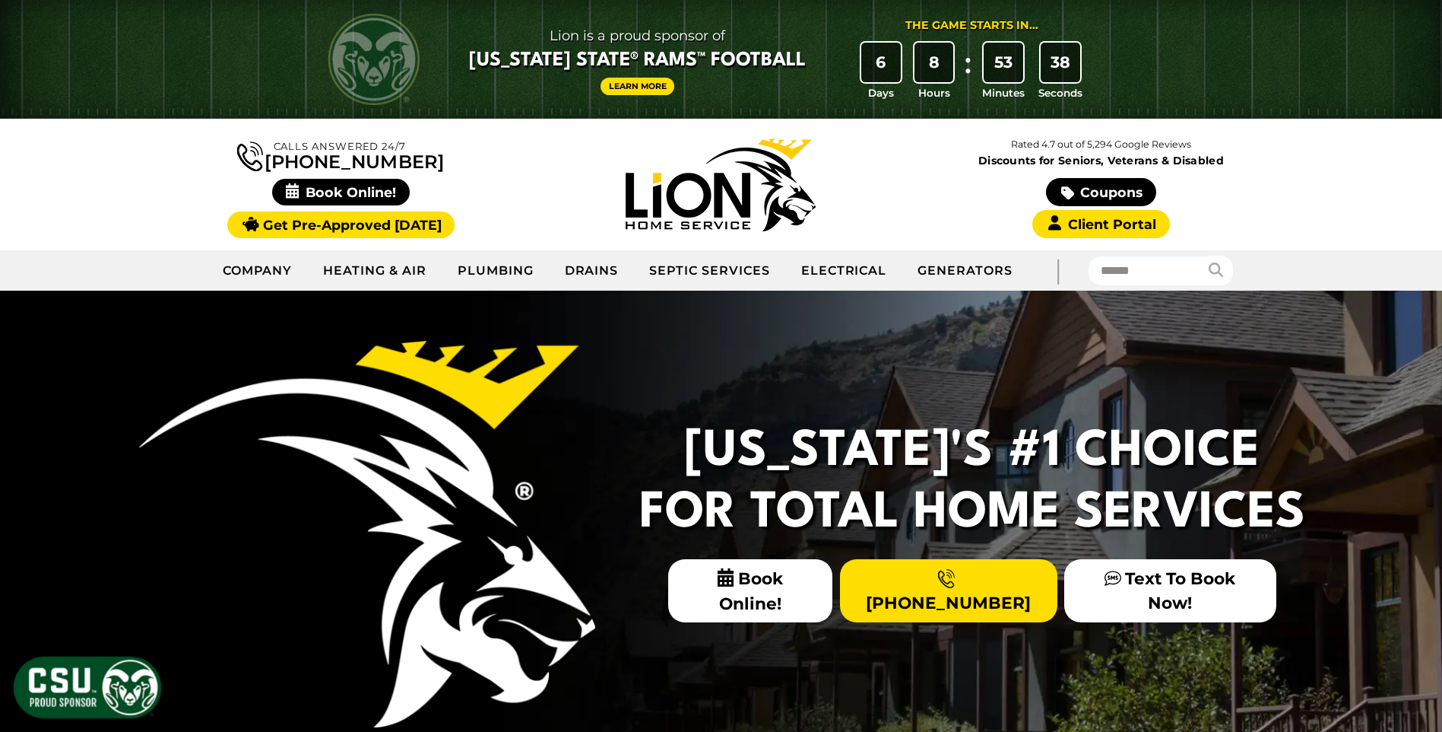  Describe the element at coordinates (1102, 160) in the screenshot. I see `span: Discounts for Seniors, Veterans & Disabled` at that location.